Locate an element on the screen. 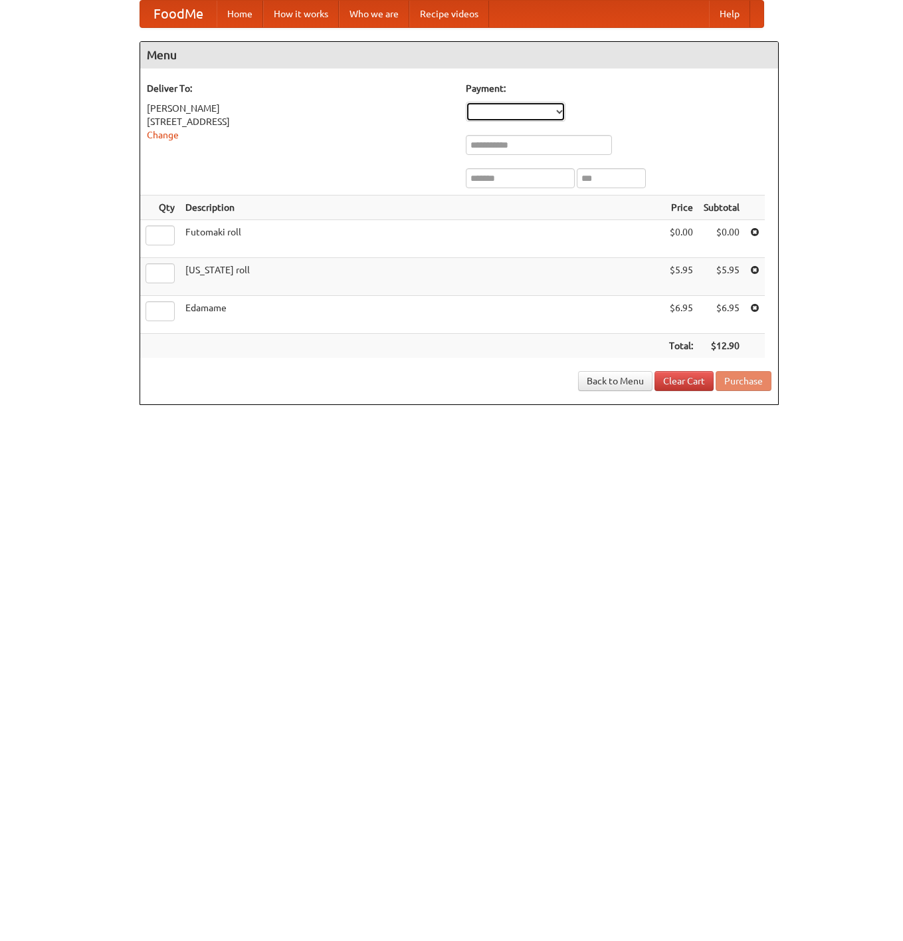  td: Edamame is located at coordinates (422, 314).